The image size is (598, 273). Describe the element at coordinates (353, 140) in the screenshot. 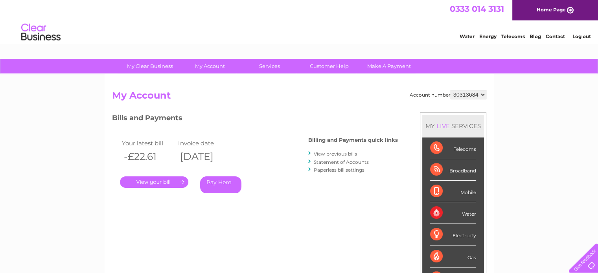

I see `h4: Billing and Payments quick links` at that location.